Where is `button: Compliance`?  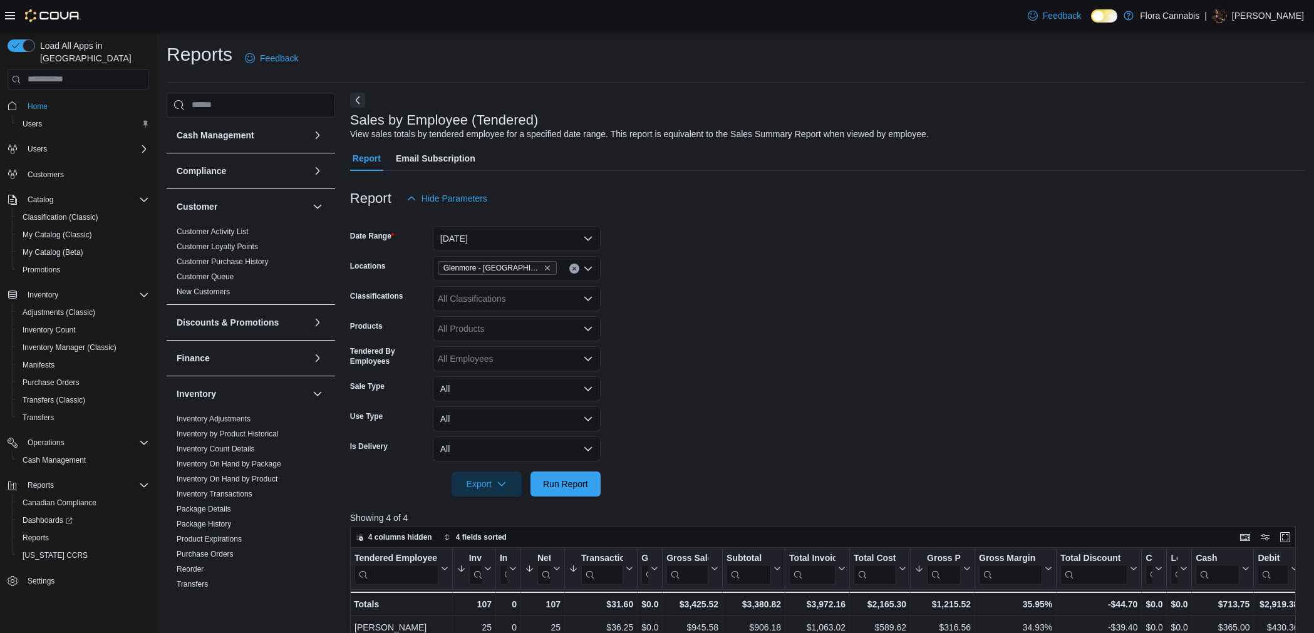
button: Compliance is located at coordinates (242, 171).